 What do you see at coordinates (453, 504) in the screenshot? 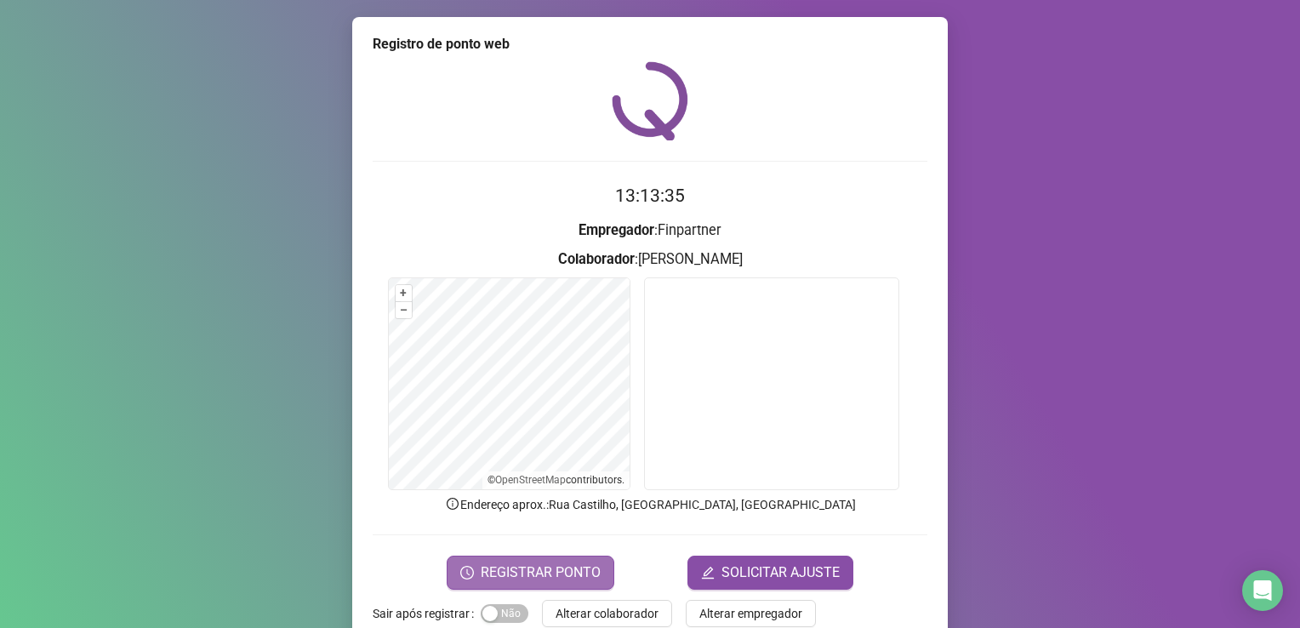
I see `span: info-circle` at bounding box center [453, 504].